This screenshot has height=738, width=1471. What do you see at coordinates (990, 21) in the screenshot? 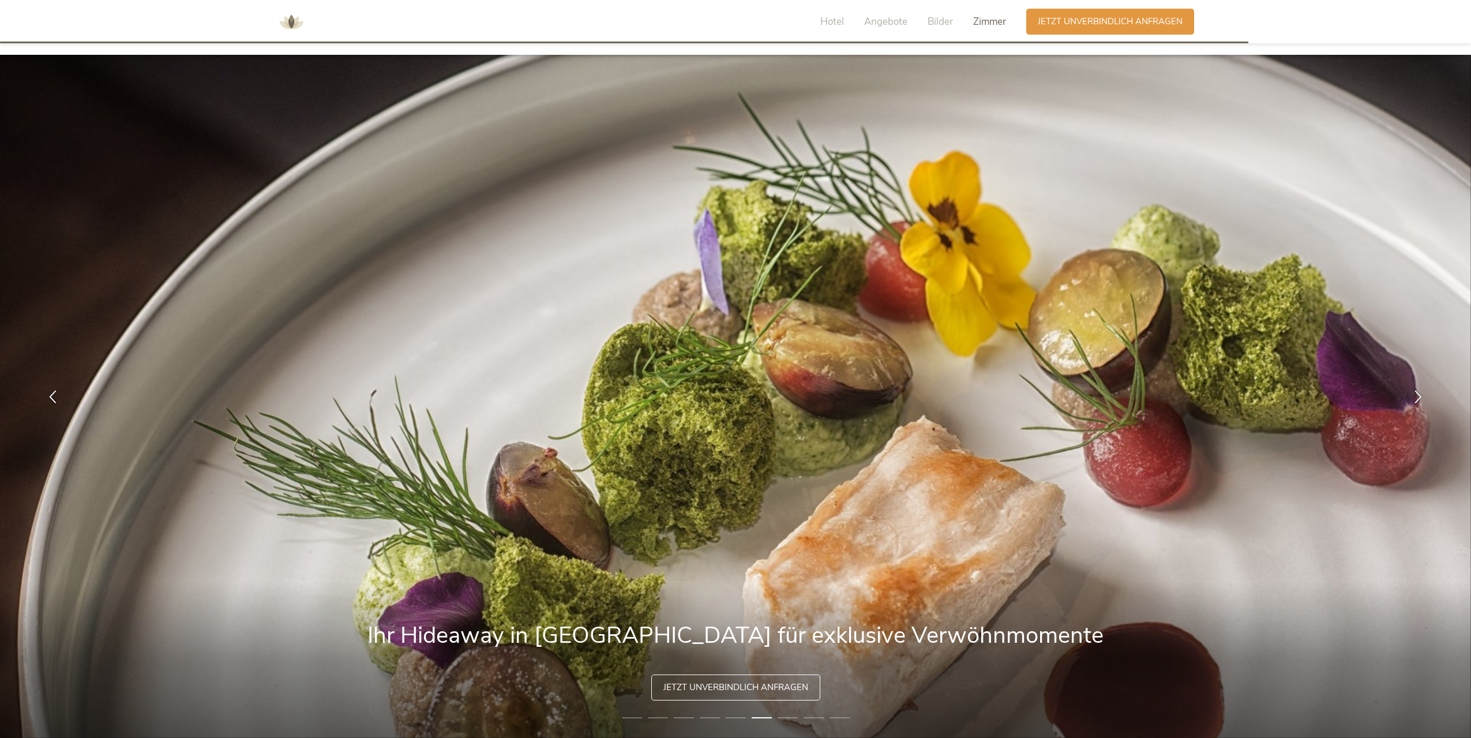
I see `span: Zimmer` at bounding box center [990, 21].